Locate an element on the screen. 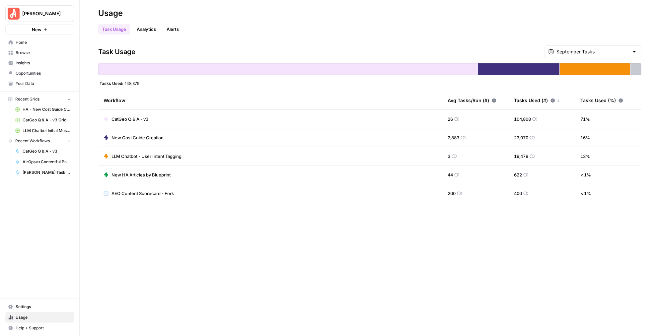 The image size is (660, 336). span: LLM Chatbot - User Intent Tagging is located at coordinates (146, 156).